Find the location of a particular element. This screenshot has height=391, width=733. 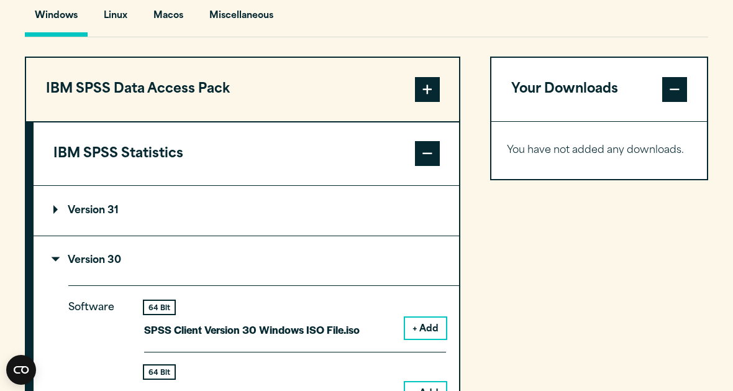

p: Version 31 is located at coordinates (86, 211).